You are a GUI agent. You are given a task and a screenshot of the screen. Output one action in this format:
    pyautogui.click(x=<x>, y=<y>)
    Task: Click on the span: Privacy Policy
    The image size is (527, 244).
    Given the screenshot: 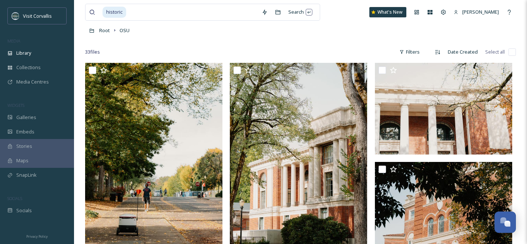 What is the action you would take?
    pyautogui.click(x=37, y=237)
    